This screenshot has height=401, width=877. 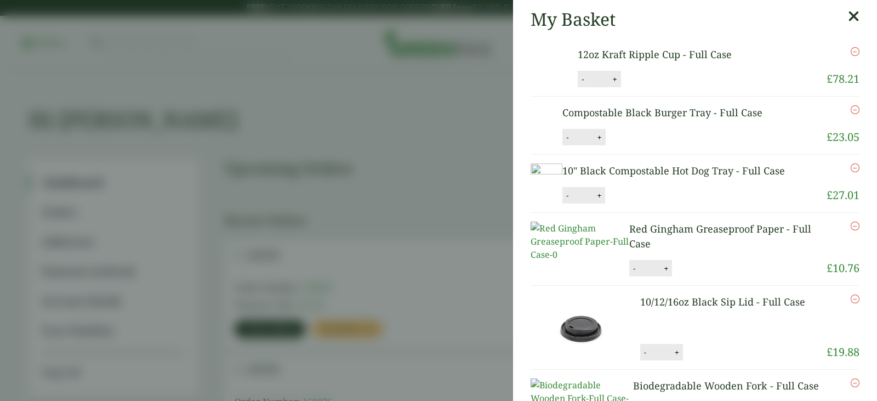 I want to click on h2: My Basket, so click(x=573, y=19).